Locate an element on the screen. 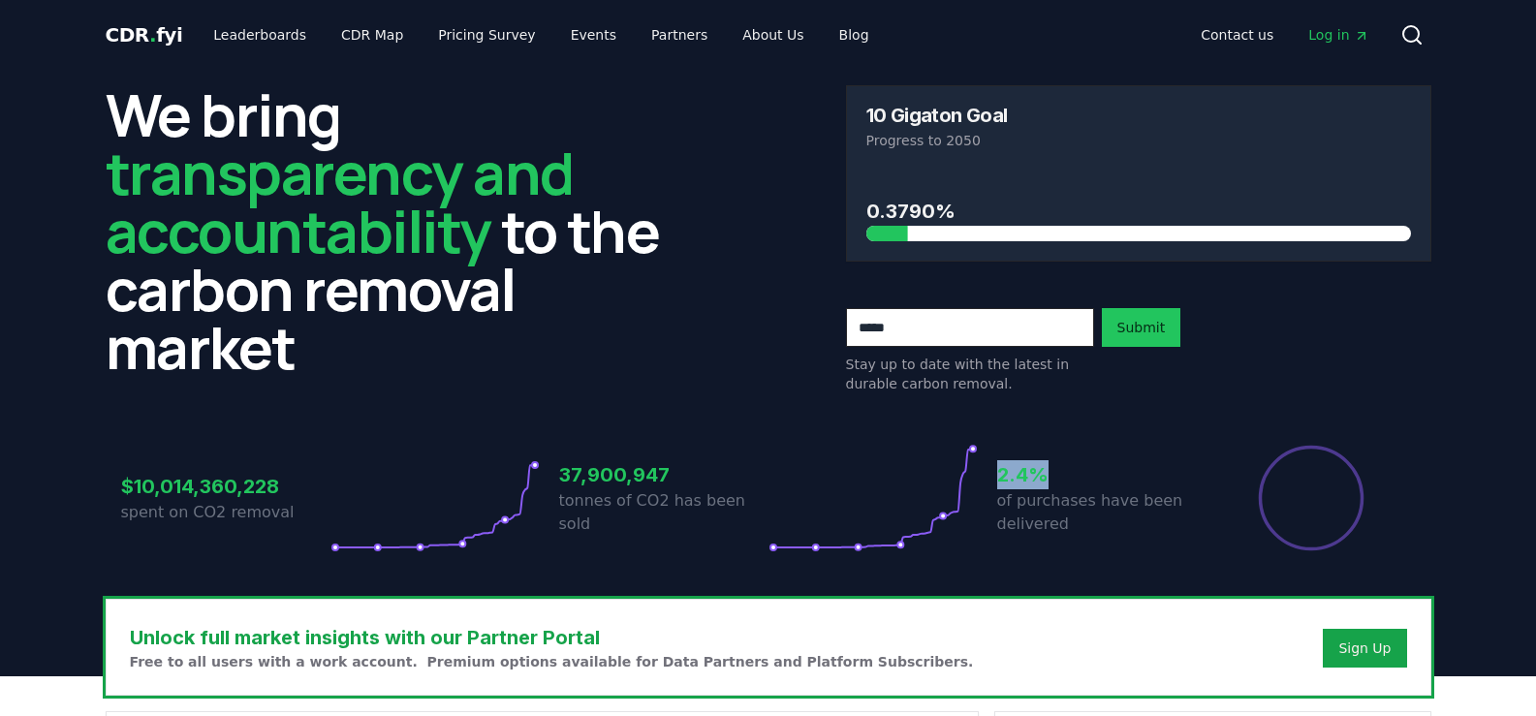  h2: We bring to the carbon removal market is located at coordinates (398, 231).